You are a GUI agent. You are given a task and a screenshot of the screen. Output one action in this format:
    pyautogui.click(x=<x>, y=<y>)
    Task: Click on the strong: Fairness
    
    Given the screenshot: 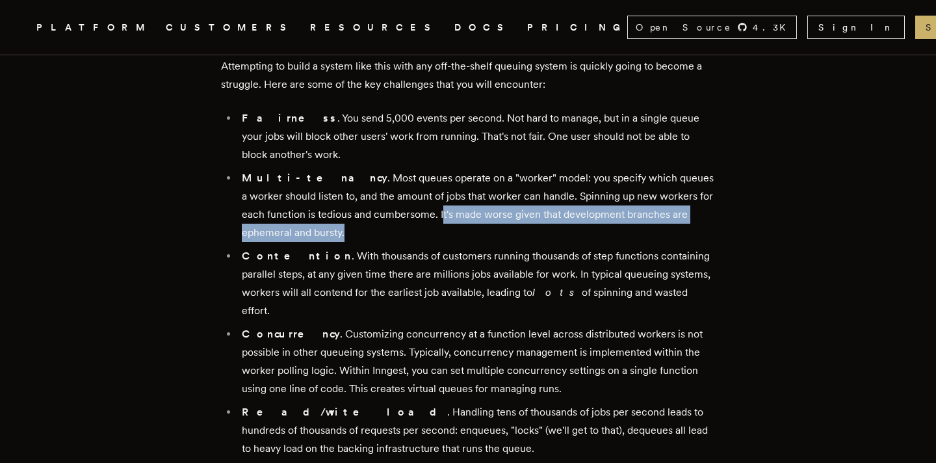 What is the action you would take?
    pyautogui.click(x=289, y=118)
    